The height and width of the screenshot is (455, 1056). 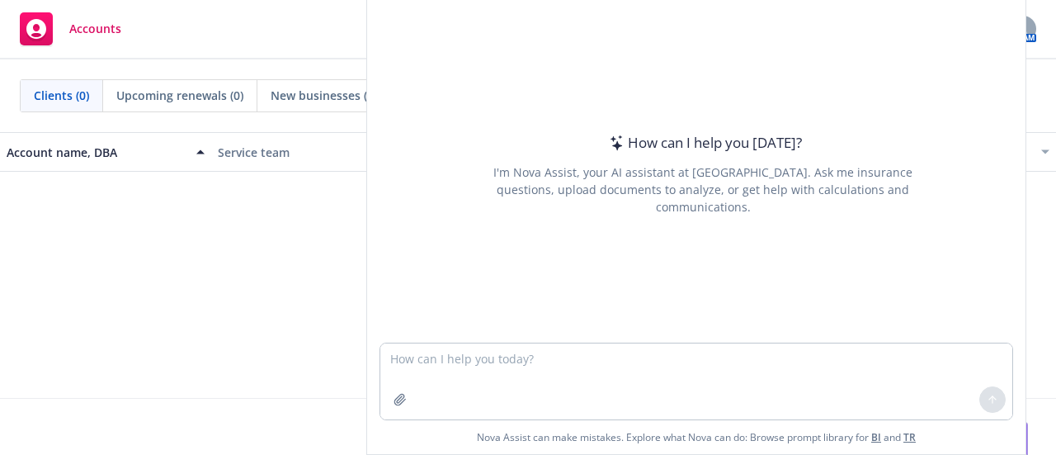 What do you see at coordinates (317, 152) in the screenshot?
I see `div: Service team` at bounding box center [317, 152].